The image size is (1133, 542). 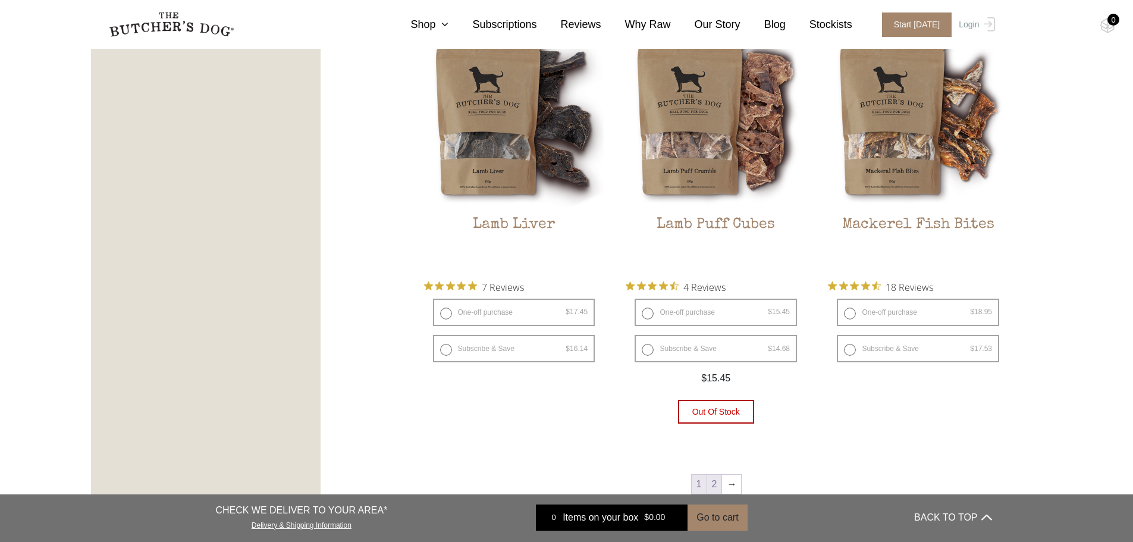 I want to click on a: Lamb LiverLamb Liver, so click(x=514, y=149).